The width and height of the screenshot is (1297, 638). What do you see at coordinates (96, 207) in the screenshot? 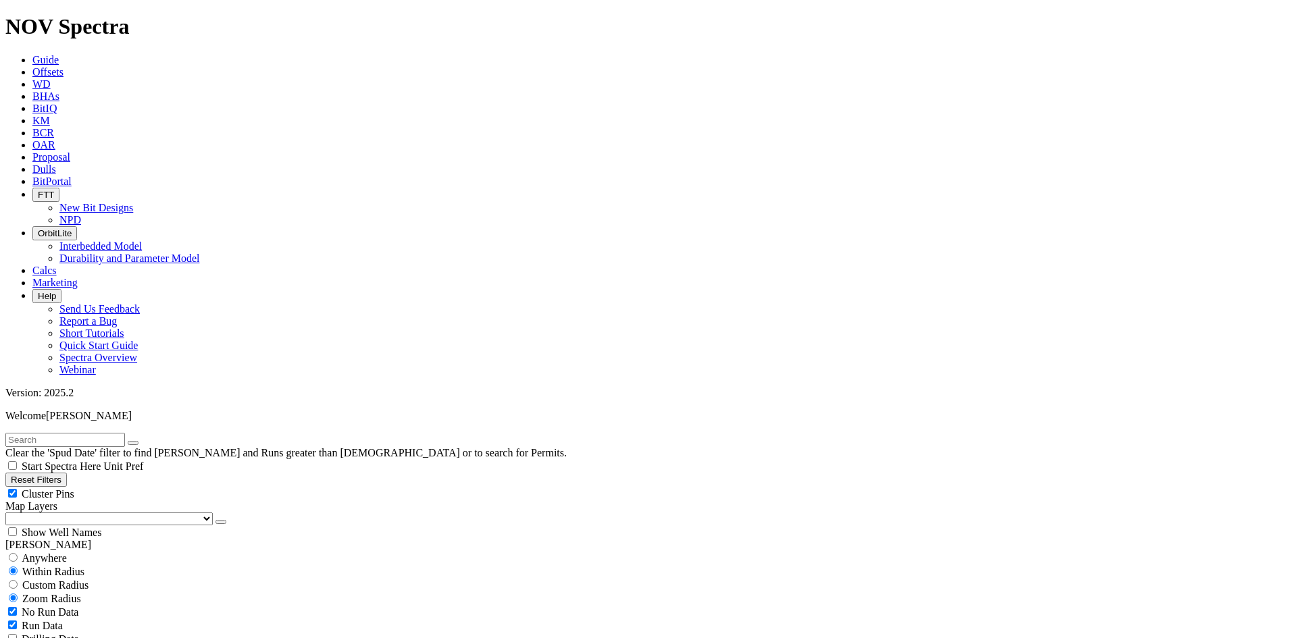
I see `a: New Bit Designs` at bounding box center [96, 207].